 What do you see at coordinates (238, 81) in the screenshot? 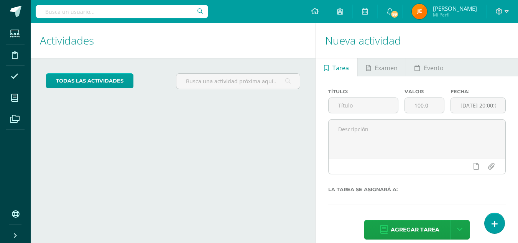
I see `input: Busca una actividad próxima aquí...` at bounding box center [238, 81].